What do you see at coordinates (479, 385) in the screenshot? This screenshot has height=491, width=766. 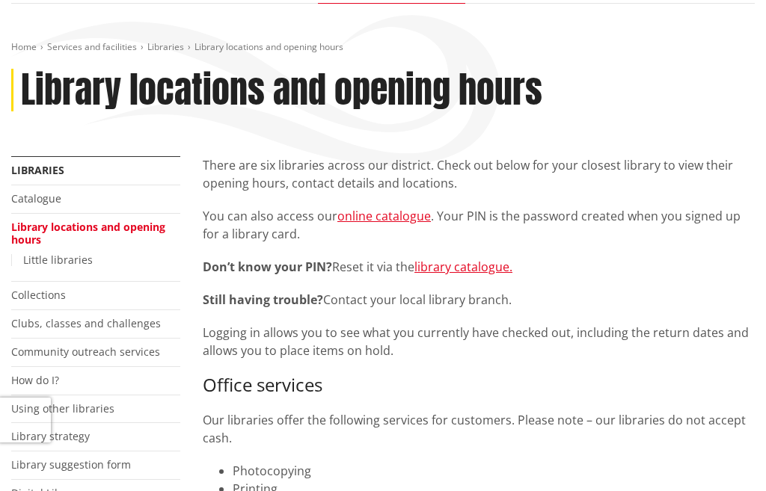 I see `h3: Office services` at bounding box center [479, 385].